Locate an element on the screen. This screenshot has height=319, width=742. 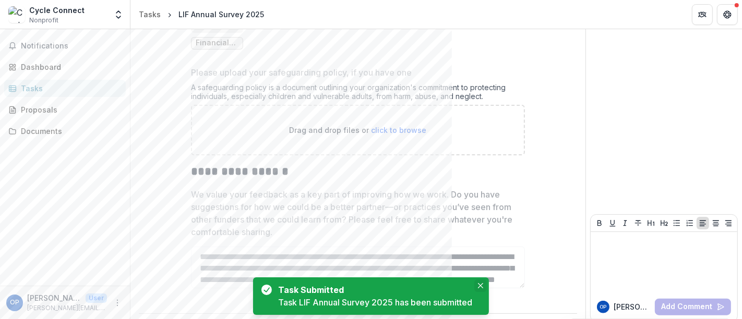
div: Task Submitted is located at coordinates (373, 290).